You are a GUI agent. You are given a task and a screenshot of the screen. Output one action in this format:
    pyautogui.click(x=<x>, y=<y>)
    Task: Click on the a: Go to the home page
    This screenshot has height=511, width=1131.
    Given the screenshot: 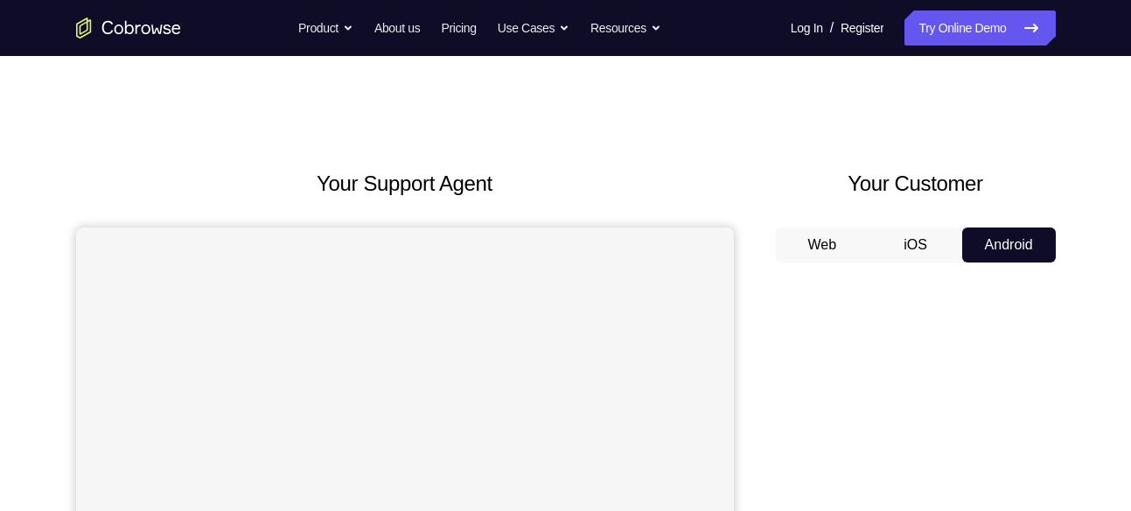 What is the action you would take?
    pyautogui.click(x=129, y=28)
    